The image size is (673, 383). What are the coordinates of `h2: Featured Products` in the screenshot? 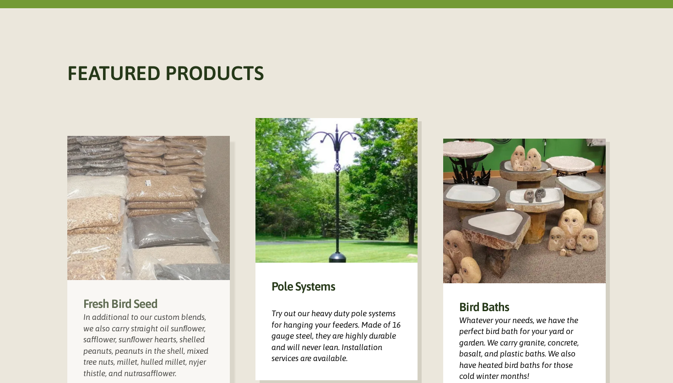 It's located at (336, 73).